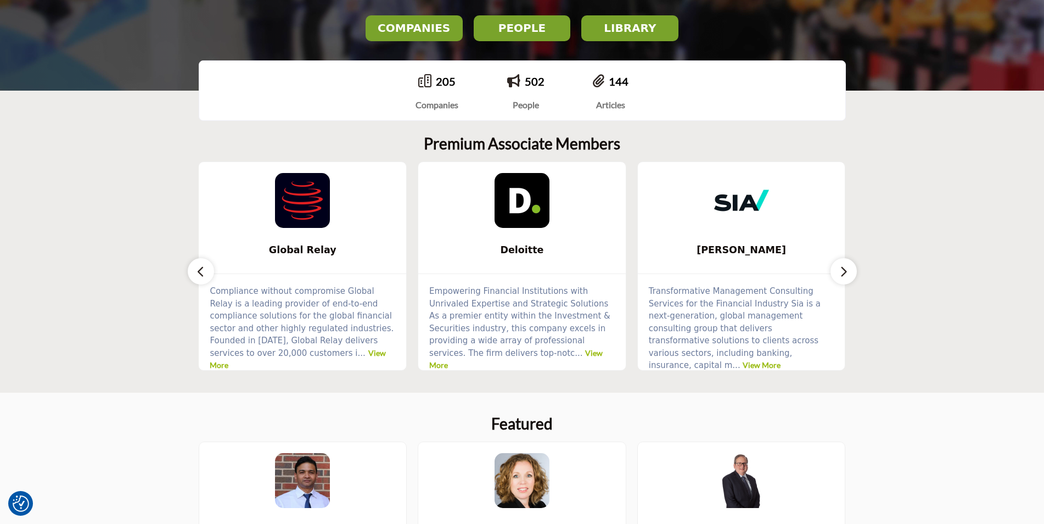 This screenshot has height=524, width=1044. Describe the element at coordinates (522, 144) in the screenshot. I see `h2: Premium Associate Members` at that location.